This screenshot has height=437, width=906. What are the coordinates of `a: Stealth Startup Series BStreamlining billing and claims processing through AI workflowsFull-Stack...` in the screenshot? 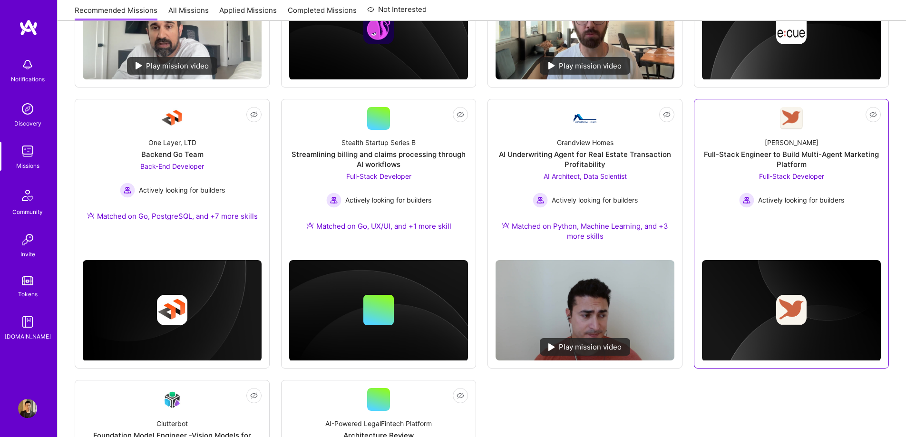 It's located at (378, 174).